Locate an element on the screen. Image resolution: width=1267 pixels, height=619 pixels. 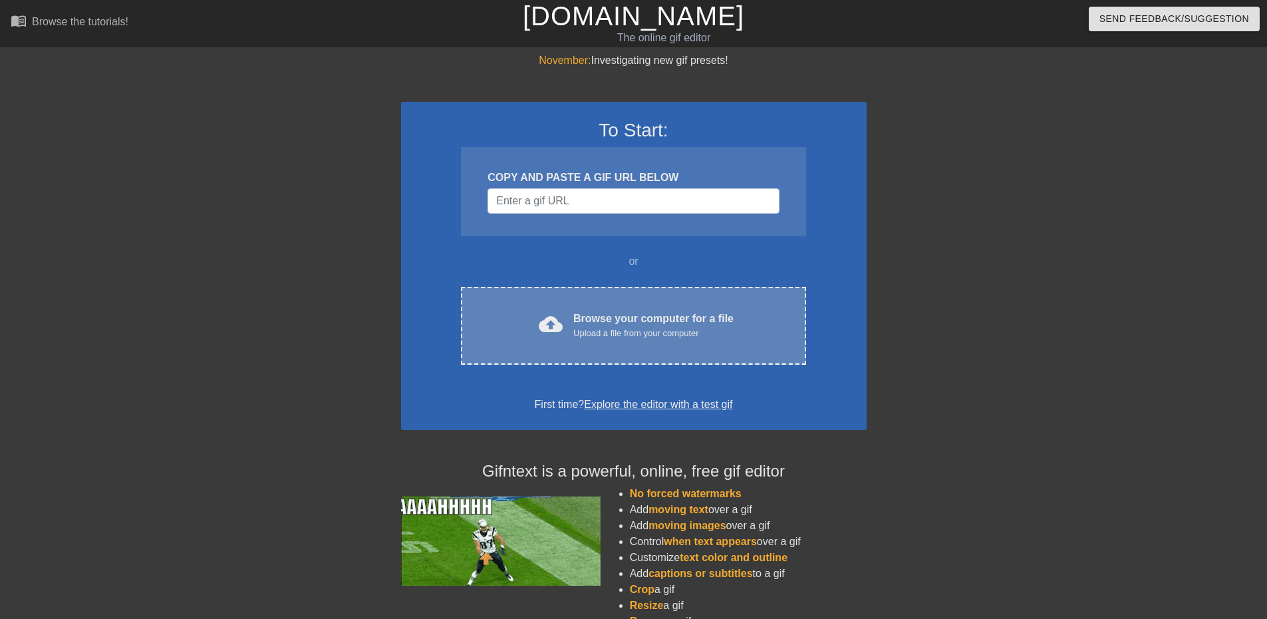
span: moving images is located at coordinates (687, 525).